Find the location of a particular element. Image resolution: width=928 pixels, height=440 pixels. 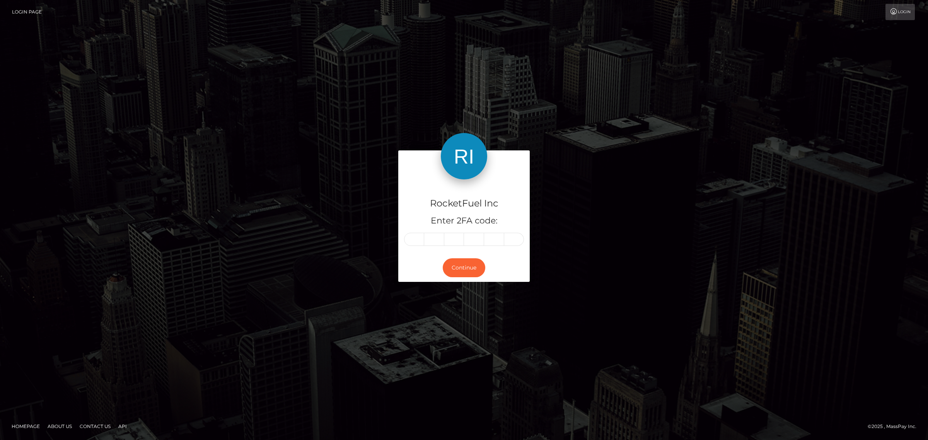

a: Login Page is located at coordinates (27, 12).